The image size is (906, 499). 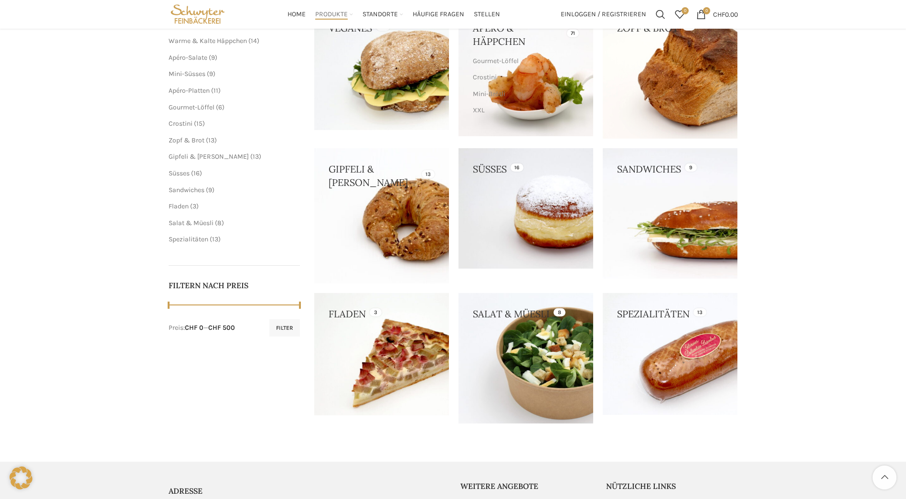 I want to click on span: CHF 500, so click(x=222, y=327).